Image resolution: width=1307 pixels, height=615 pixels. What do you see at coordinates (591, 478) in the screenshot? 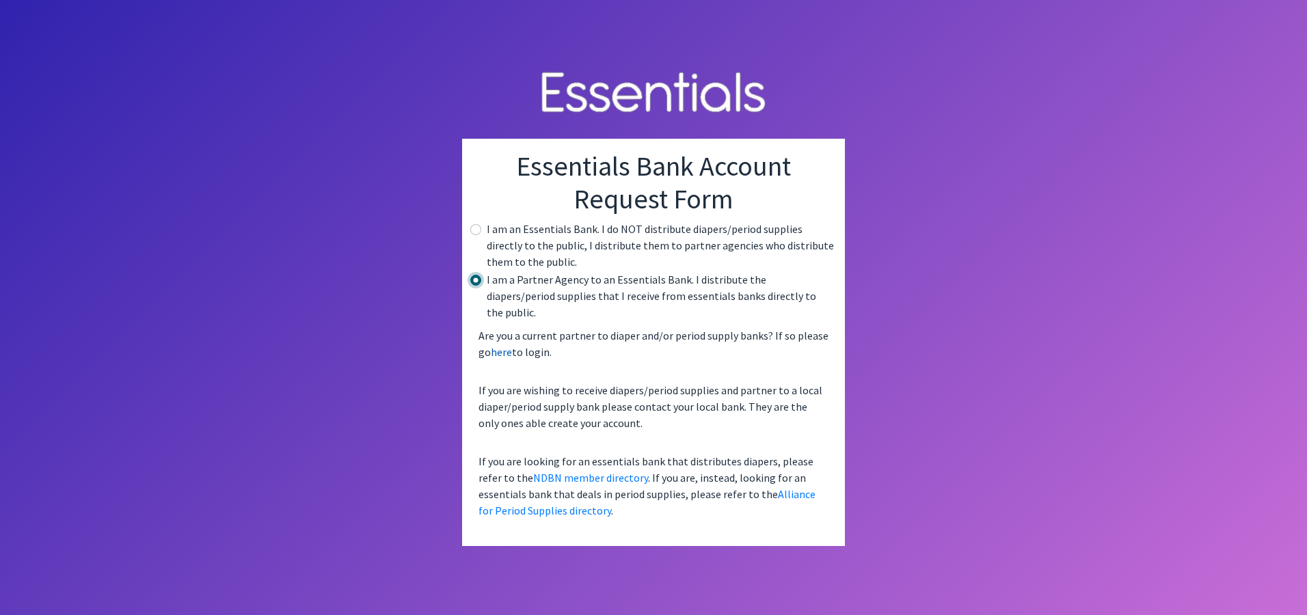
I see `a: NDBN member directory` at bounding box center [591, 478].